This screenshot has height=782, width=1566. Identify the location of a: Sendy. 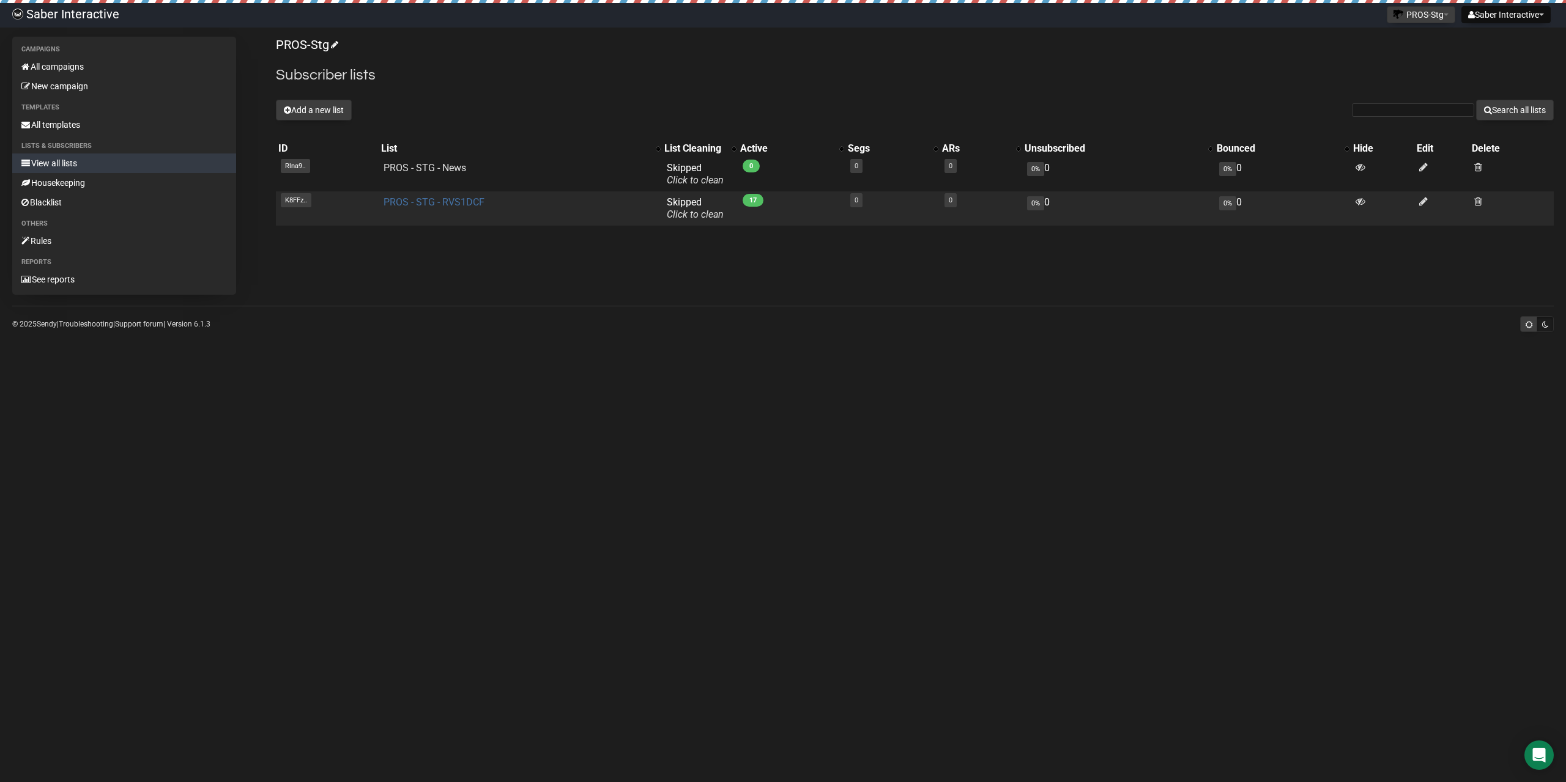
(46, 324).